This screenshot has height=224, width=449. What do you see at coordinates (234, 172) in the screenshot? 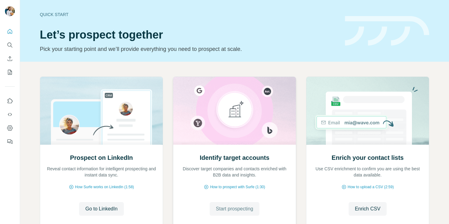
I see `p: Discover target companies and contacts enriched with B2B data and insights.` at bounding box center [234, 172].